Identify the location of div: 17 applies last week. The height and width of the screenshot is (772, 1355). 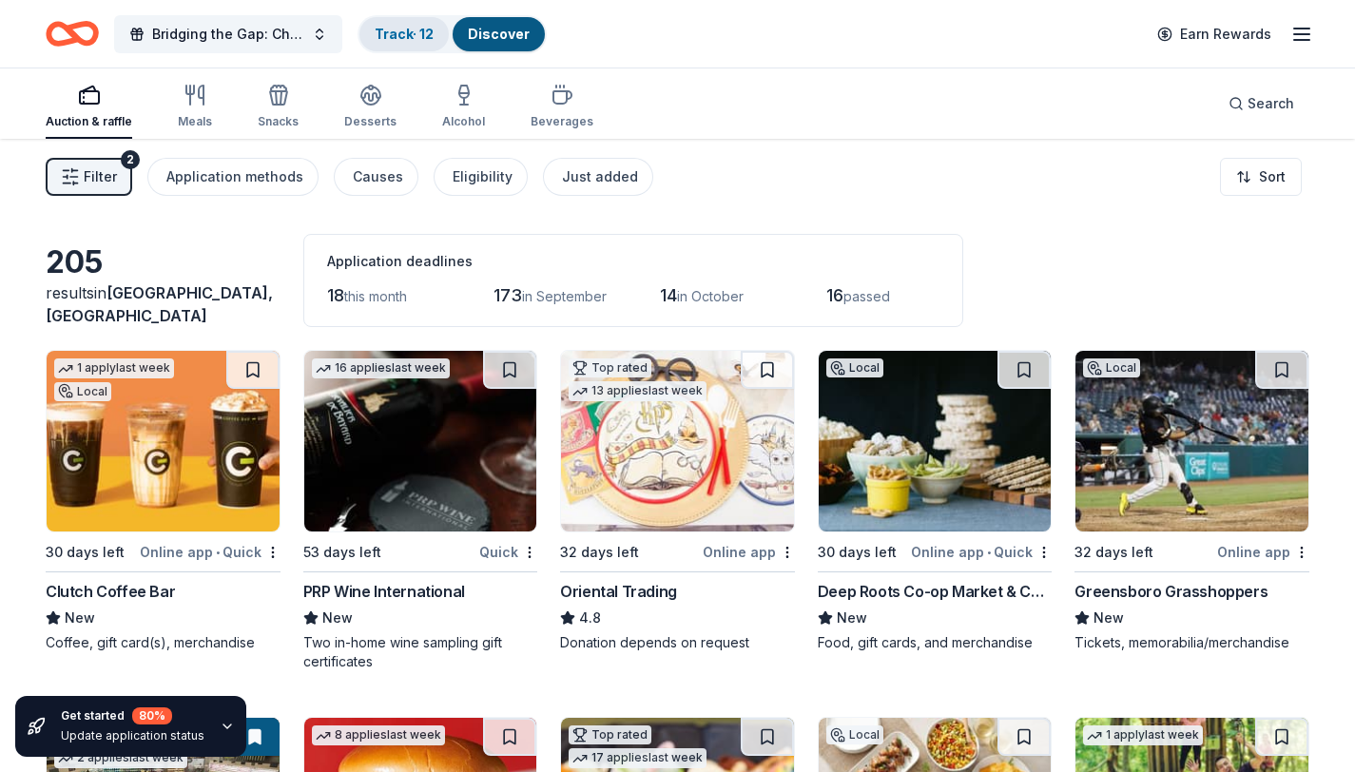
(637, 758).